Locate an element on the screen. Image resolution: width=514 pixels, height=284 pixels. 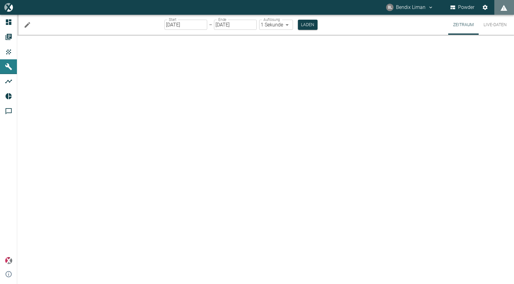
img: logo is located at coordinates (8, 7).